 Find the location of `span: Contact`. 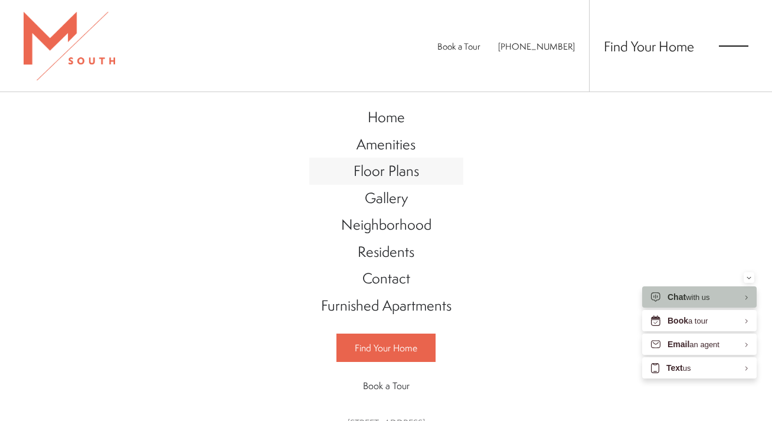

span: Contact is located at coordinates (386, 278).